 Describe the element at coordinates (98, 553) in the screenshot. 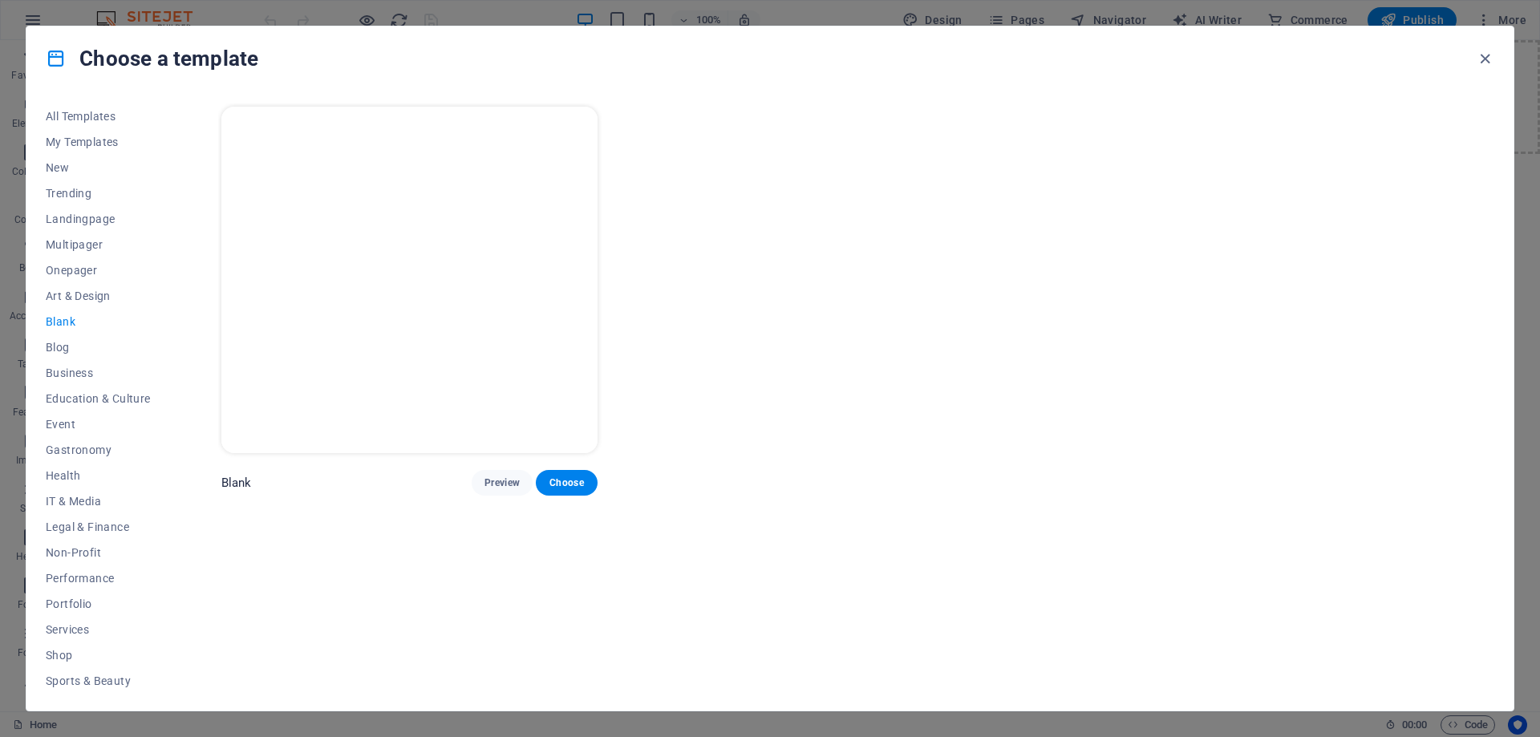

I see `button: Non-Profit` at that location.